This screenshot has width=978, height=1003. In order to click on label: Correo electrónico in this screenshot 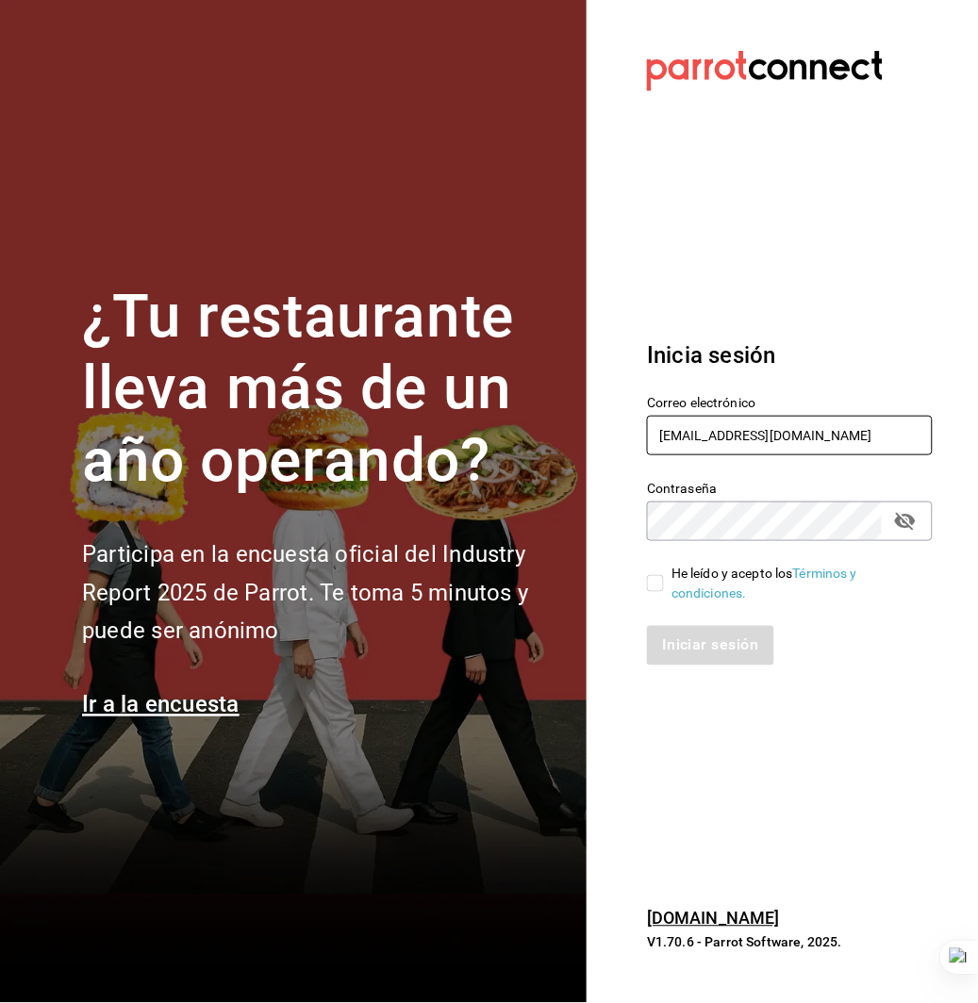, I will do `click(789, 403)`.